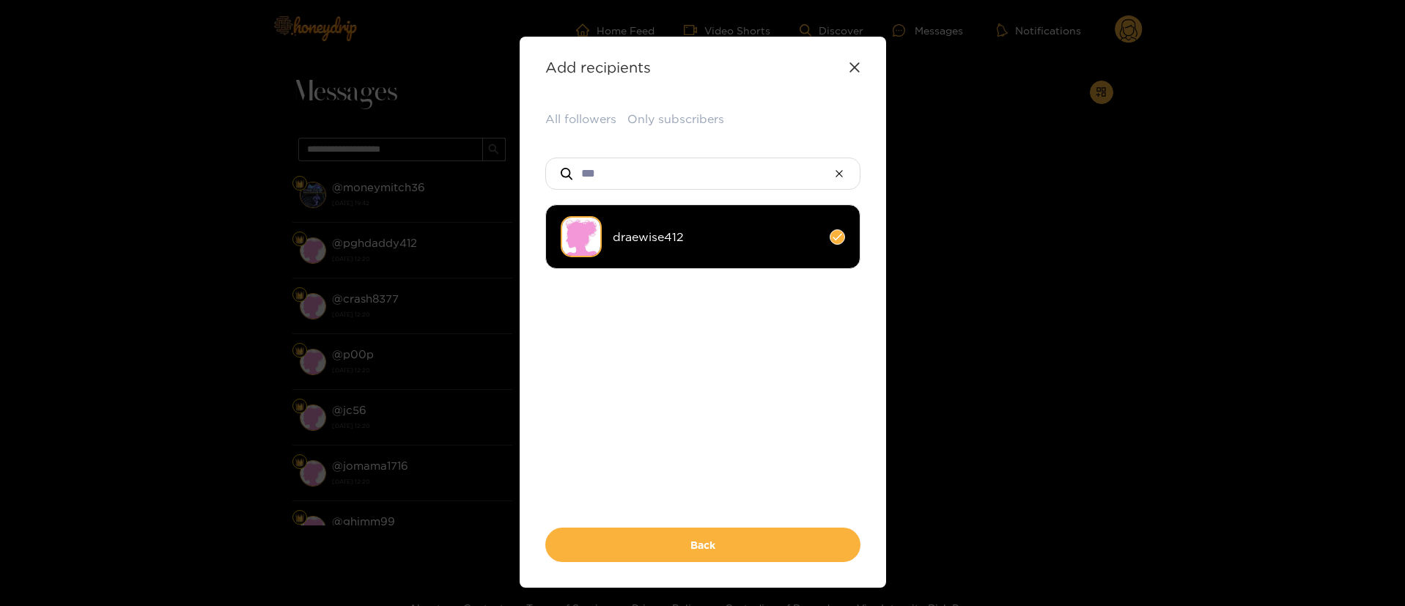 The width and height of the screenshot is (1405, 606). Describe the element at coordinates (676, 119) in the screenshot. I see `button: Only subscribers` at that location.